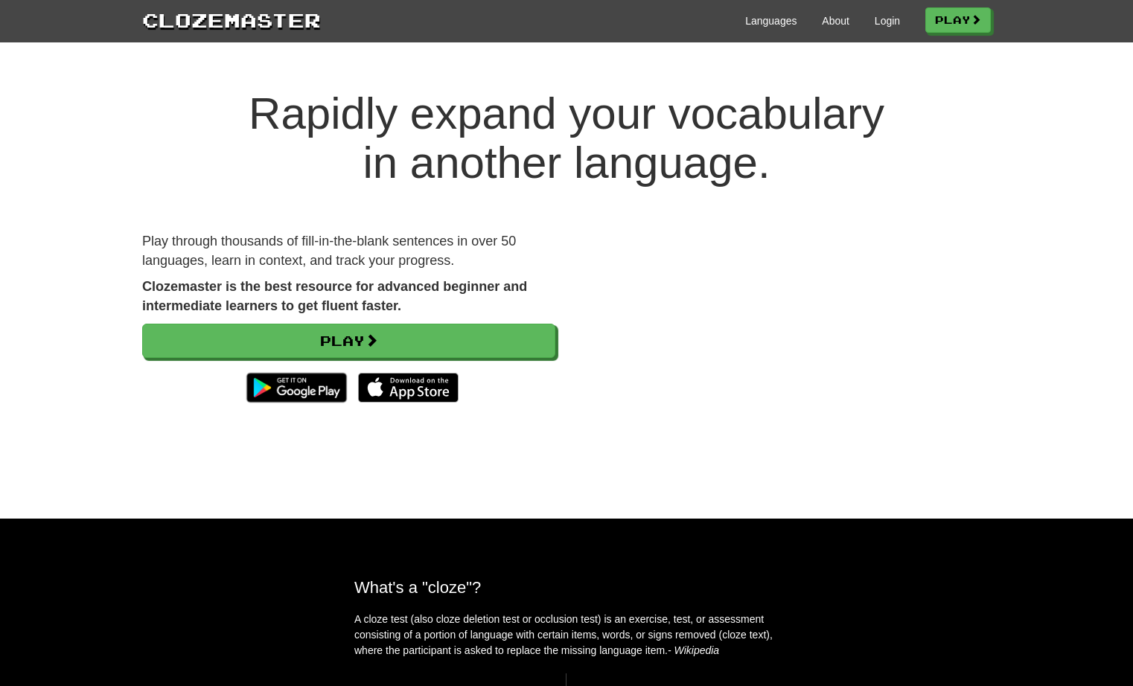 Image resolution: width=1133 pixels, height=686 pixels. Describe the element at coordinates (693, 651) in the screenshot. I see `em: - Wikipedia` at that location.